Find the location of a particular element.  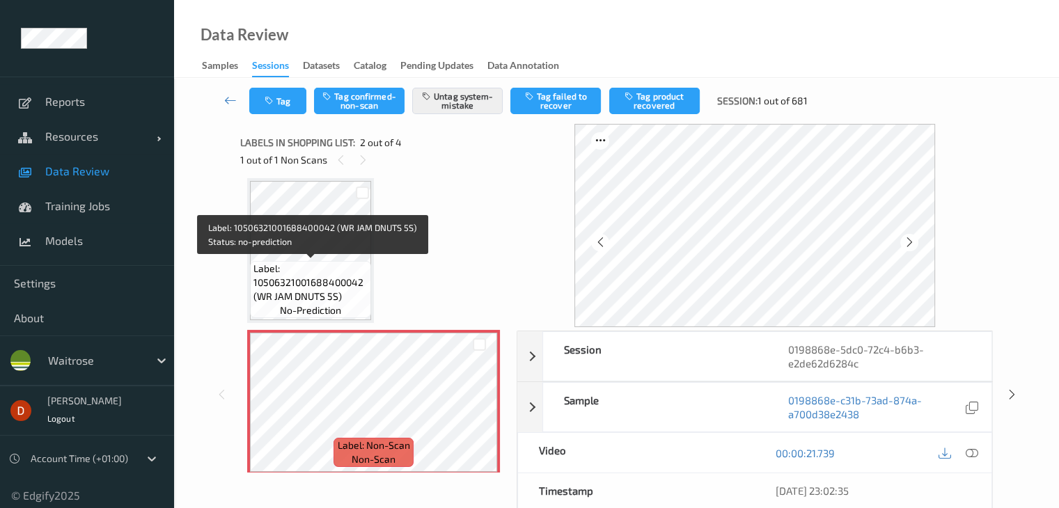

div: 0198868e-5dc0-72c4-b6b3-e2de62d6284c is located at coordinates (879, 356).